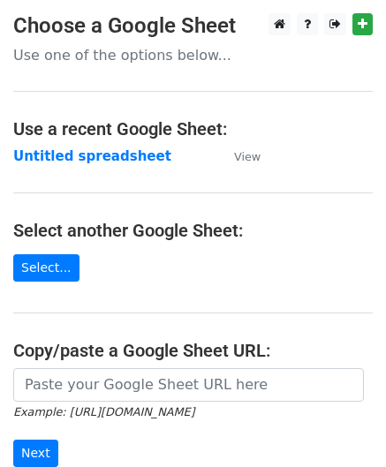 The image size is (386, 467). What do you see at coordinates (193, 26) in the screenshot?
I see `h3: Choose a Google Sheet` at bounding box center [193, 26].